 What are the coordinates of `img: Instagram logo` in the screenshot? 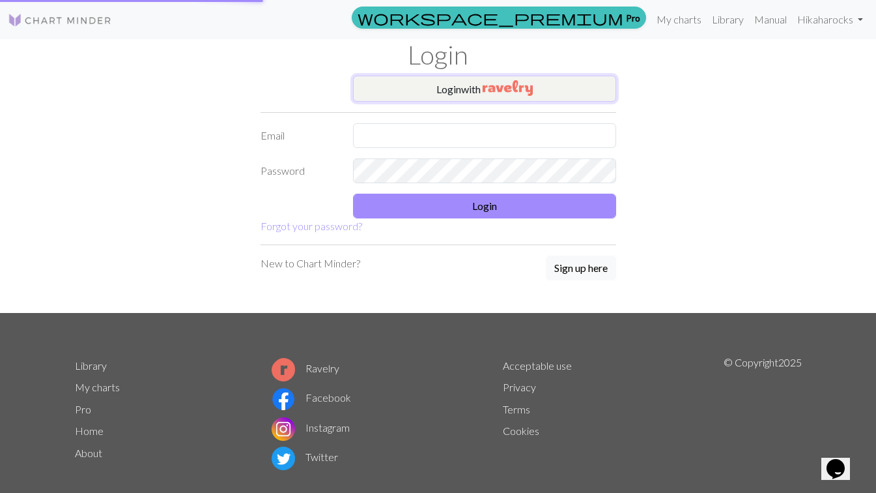 It's located at (283, 429).